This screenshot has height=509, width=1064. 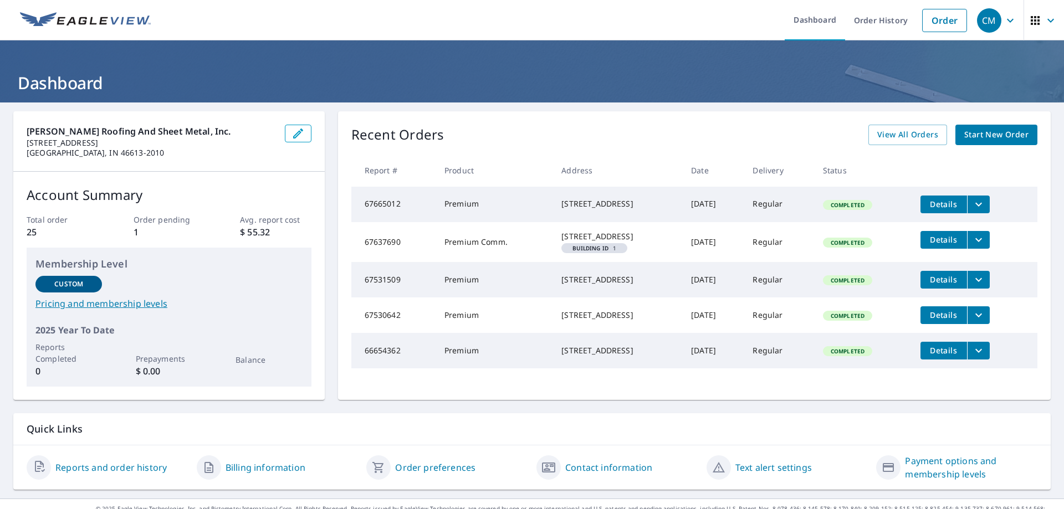 What do you see at coordinates (69, 371) in the screenshot?
I see `p: 0` at bounding box center [69, 371].